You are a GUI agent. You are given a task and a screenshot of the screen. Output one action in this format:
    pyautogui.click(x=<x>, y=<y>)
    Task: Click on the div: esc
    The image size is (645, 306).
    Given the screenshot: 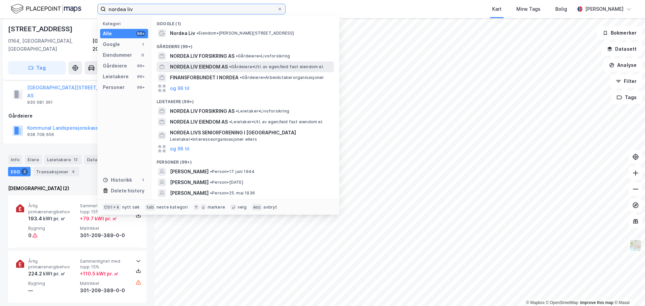 What is the action you would take?
    pyautogui.click(x=257, y=207)
    